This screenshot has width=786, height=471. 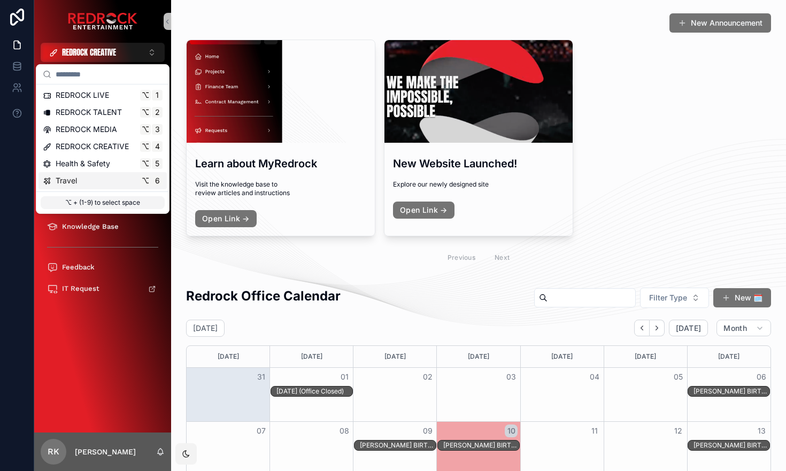 I want to click on button: 09, so click(x=428, y=431).